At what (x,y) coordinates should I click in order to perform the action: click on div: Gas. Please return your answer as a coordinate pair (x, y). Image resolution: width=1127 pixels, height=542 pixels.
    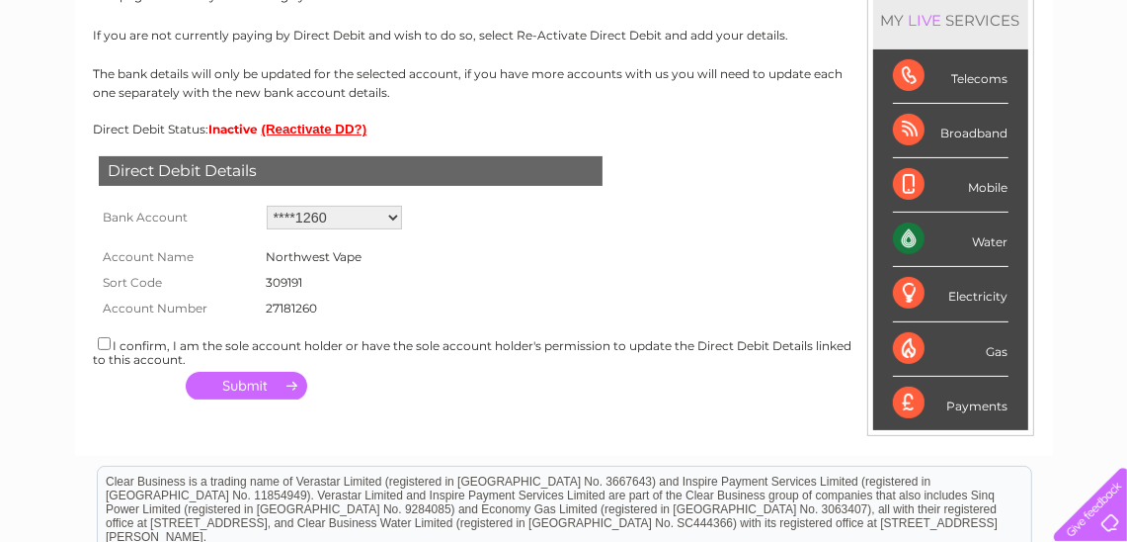
    Looking at the image, I should click on (951, 349).